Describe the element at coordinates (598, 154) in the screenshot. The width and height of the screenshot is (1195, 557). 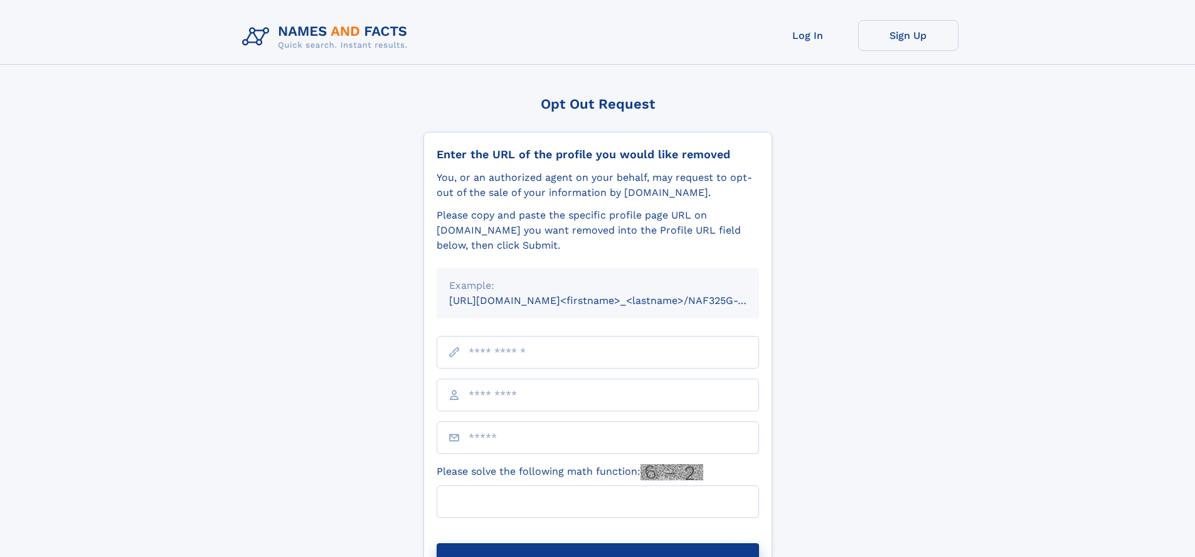
I see `div: Enter the URL of the profile you would like removed` at that location.